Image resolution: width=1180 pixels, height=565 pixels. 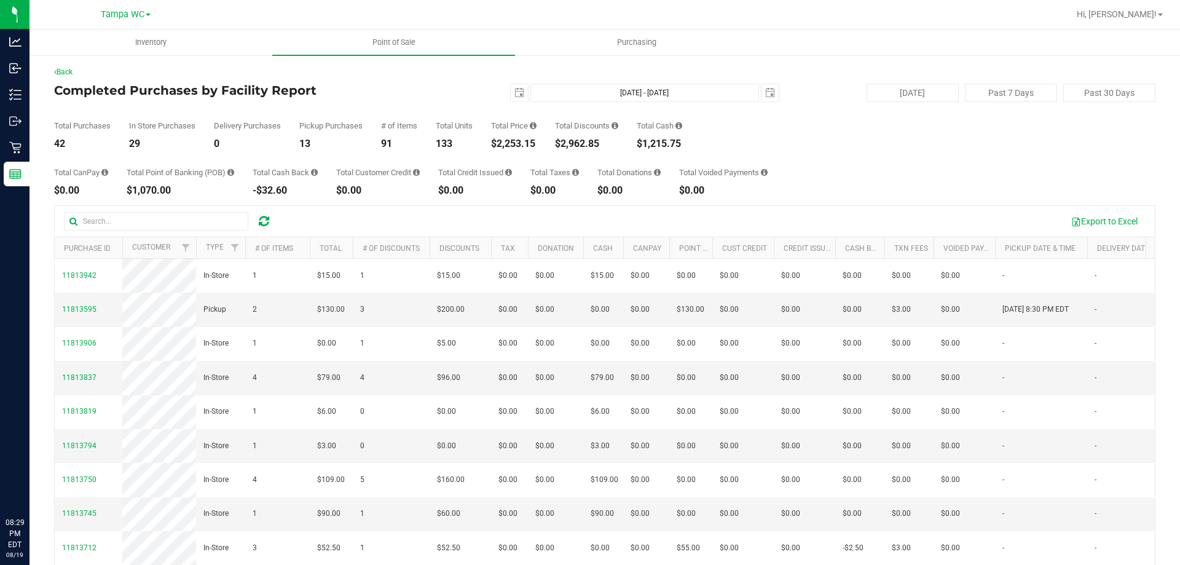 What do you see at coordinates (151, 247) in the screenshot?
I see `a: Customer` at bounding box center [151, 247].